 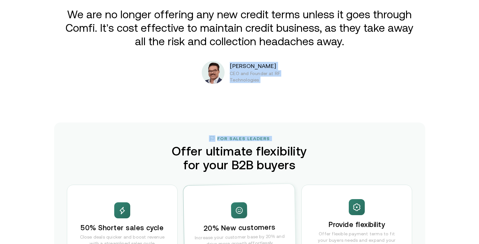 What do you see at coordinates (240, 158) in the screenshot?
I see `h2: Offer ultimate flexibility for your B2B buyers` at bounding box center [240, 158].